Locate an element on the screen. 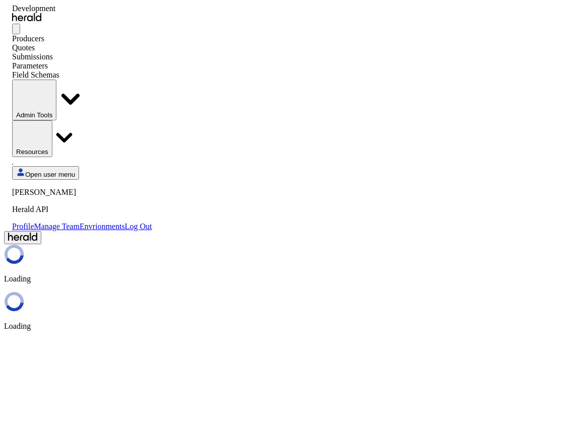 The height and width of the screenshot is (431, 570). div: Open user menu is located at coordinates (82, 210).